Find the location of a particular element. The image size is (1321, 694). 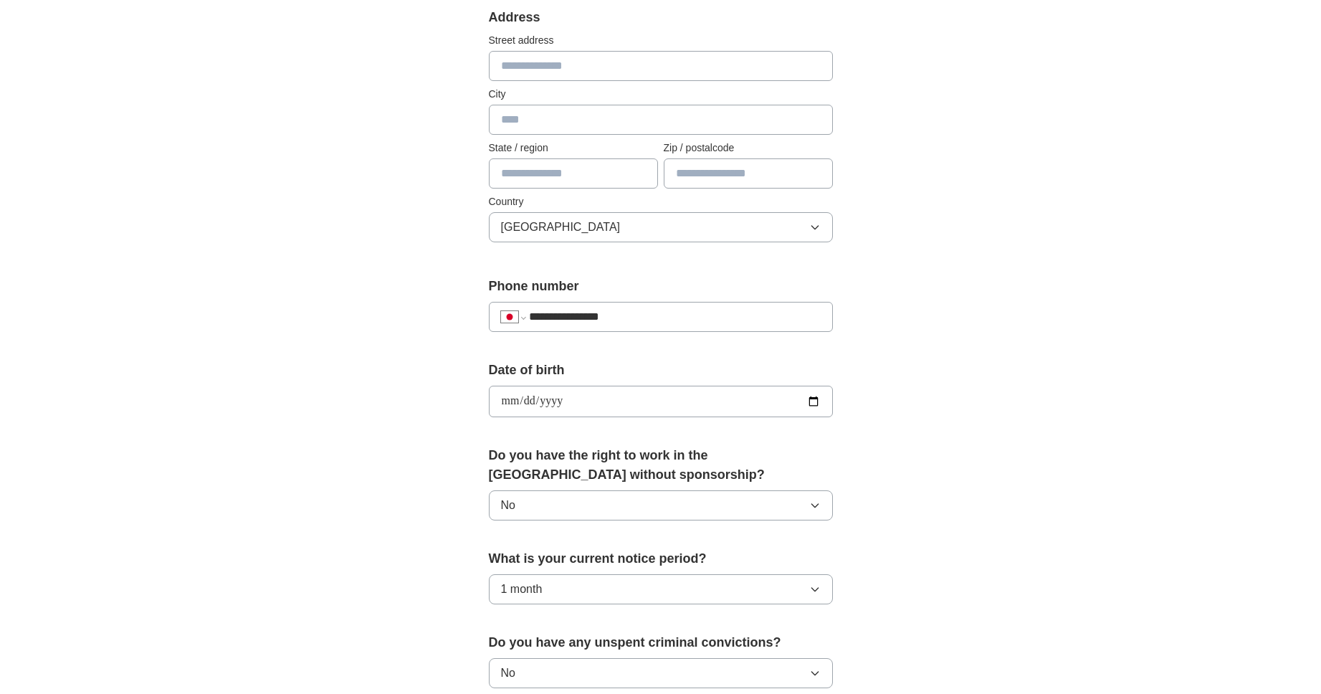

label: What is your current notice period? is located at coordinates (661, 558).